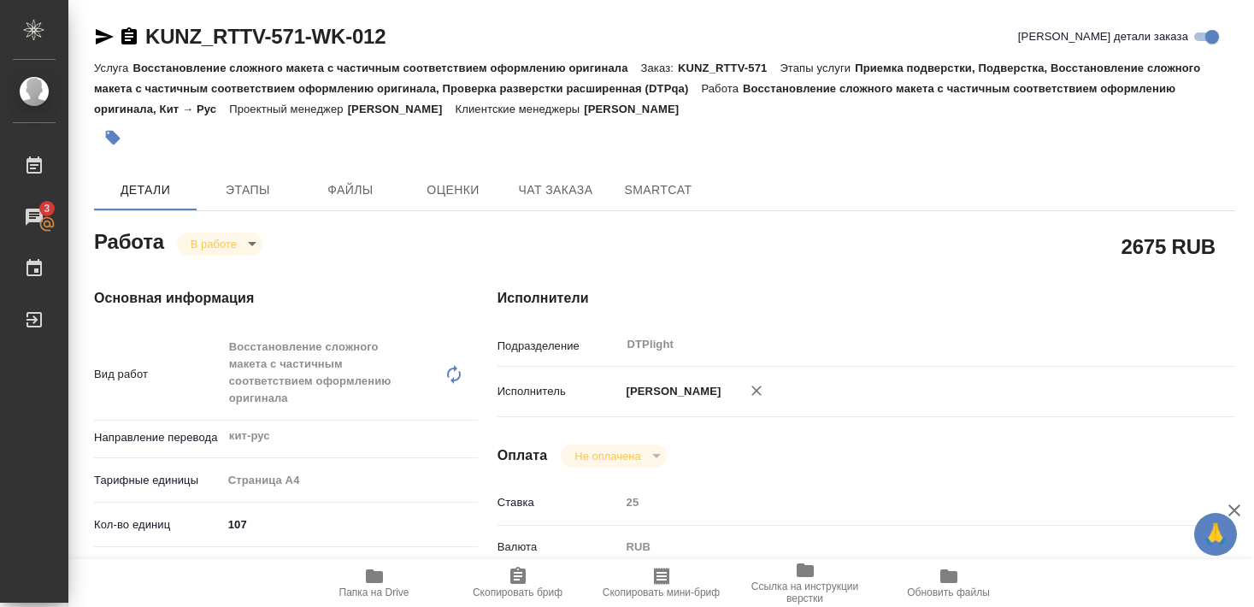  Describe the element at coordinates (46, 209) in the screenshot. I see `span: 3` at that location.